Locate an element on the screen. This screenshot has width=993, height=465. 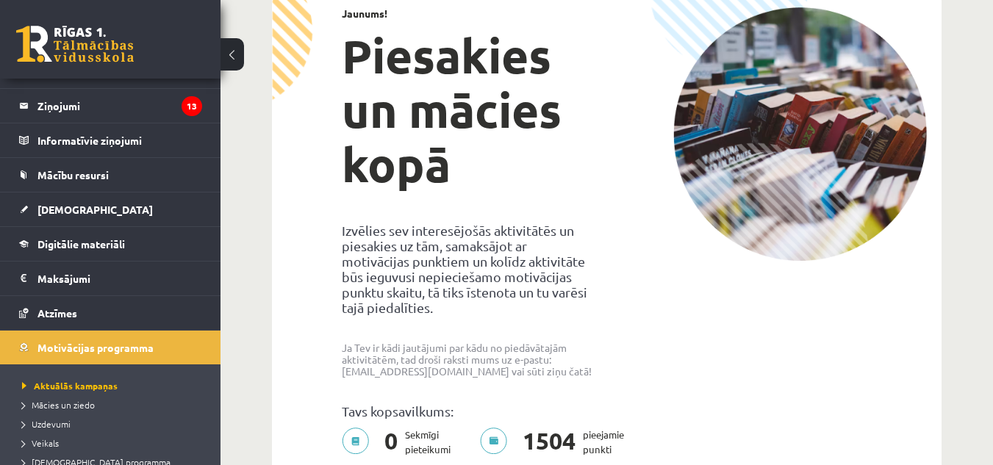
legend: Maksājumi is located at coordinates (120, 278).